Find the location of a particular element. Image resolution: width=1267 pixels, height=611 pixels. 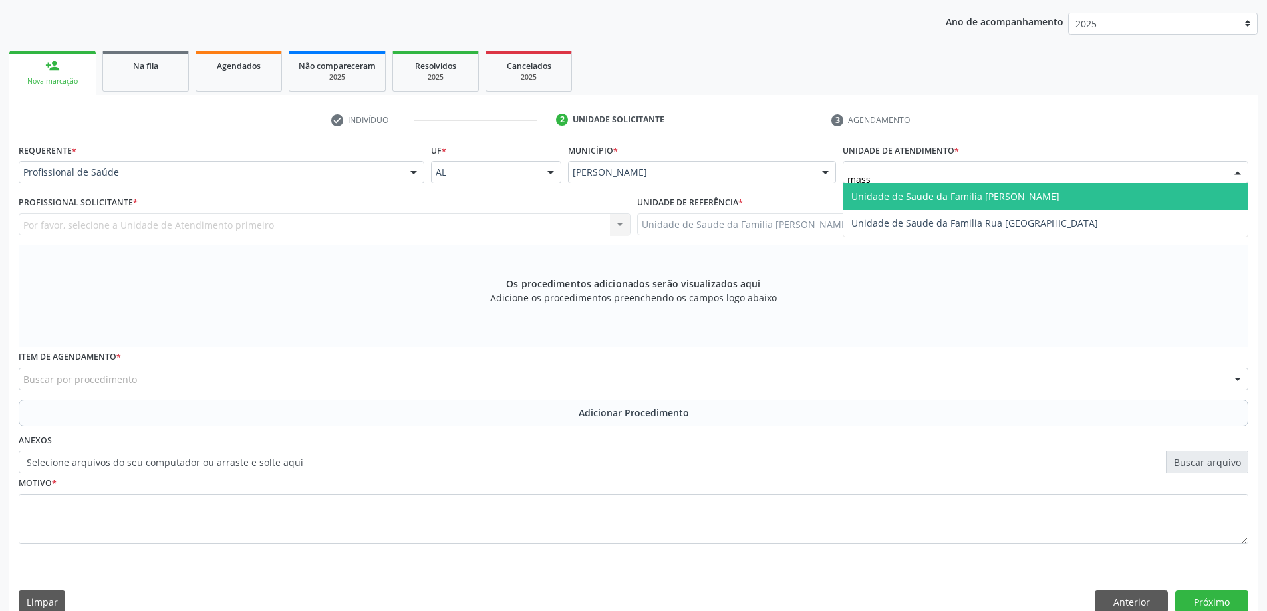

label: UF is located at coordinates (438, 150).